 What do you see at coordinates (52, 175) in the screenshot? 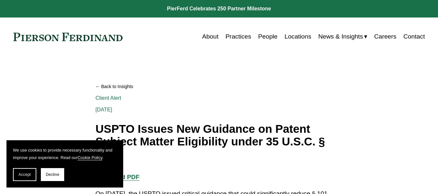
I see `button: Decline` at bounding box center [52, 175].